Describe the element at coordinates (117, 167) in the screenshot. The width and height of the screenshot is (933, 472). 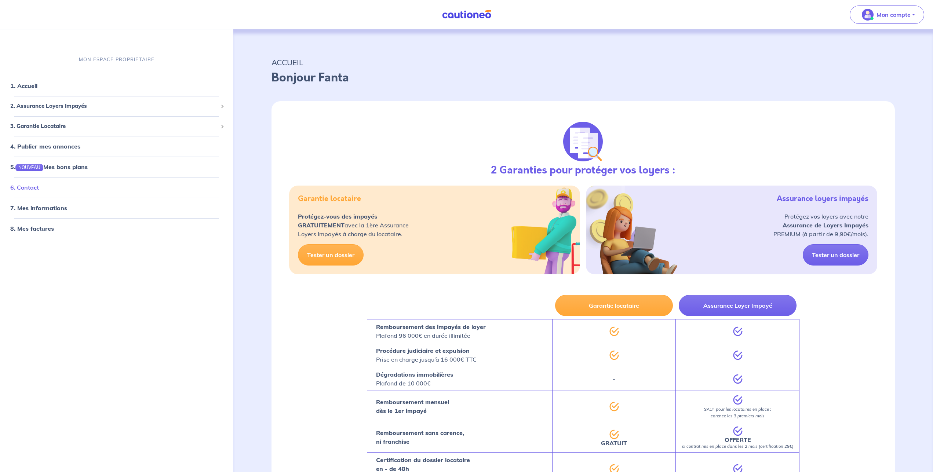
I see `div: 5.NOUVEAUMes bons plans` at that location.